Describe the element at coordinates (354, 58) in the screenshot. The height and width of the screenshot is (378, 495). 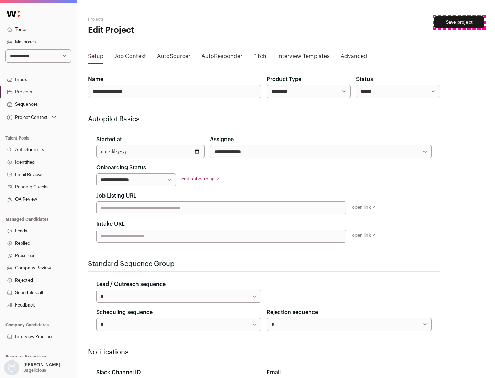
I see `a: Advanced` at that location.